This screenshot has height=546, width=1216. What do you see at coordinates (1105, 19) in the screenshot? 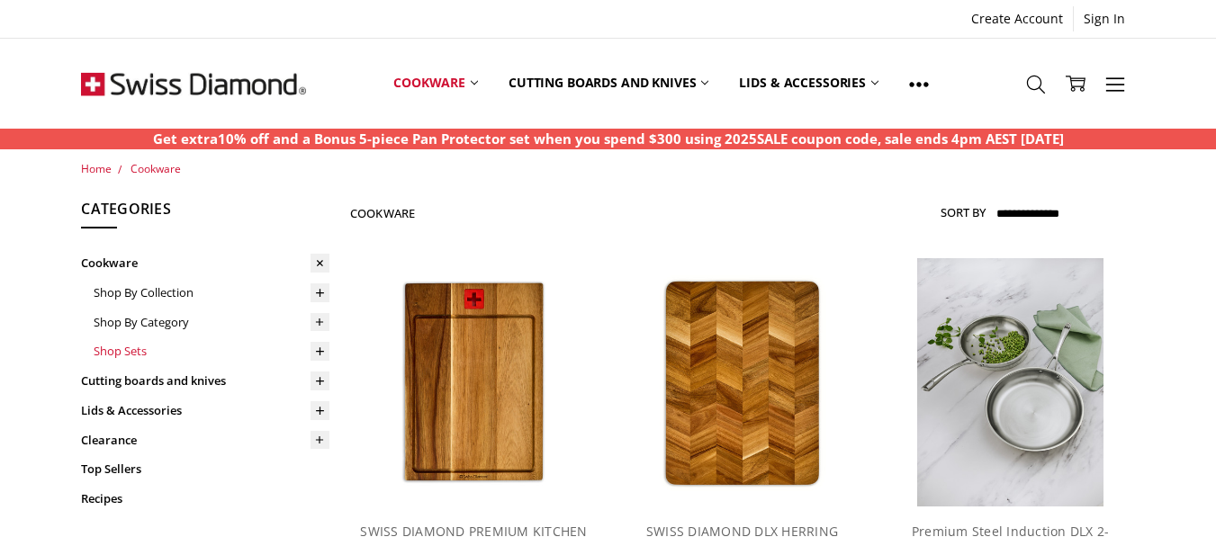
I see `a: Sign In` at bounding box center [1105, 19].